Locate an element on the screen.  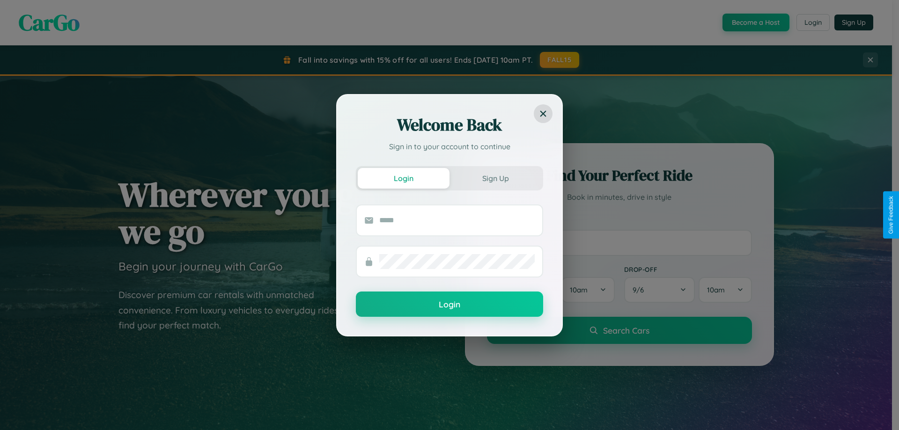
h2: Welcome Back is located at coordinates (449, 125).